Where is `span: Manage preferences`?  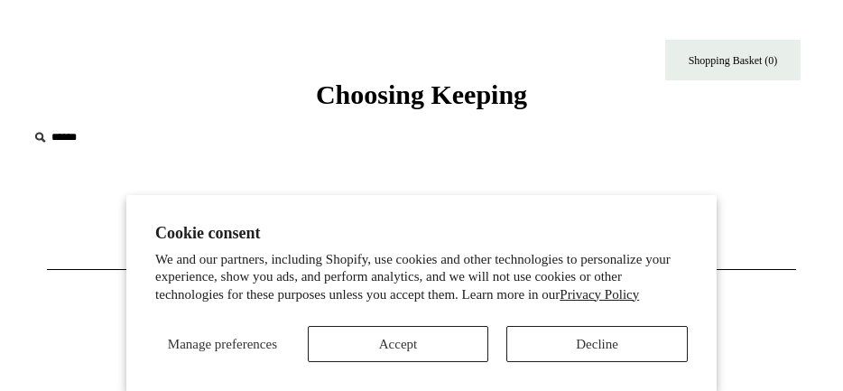 span: Manage preferences is located at coordinates (222, 344).